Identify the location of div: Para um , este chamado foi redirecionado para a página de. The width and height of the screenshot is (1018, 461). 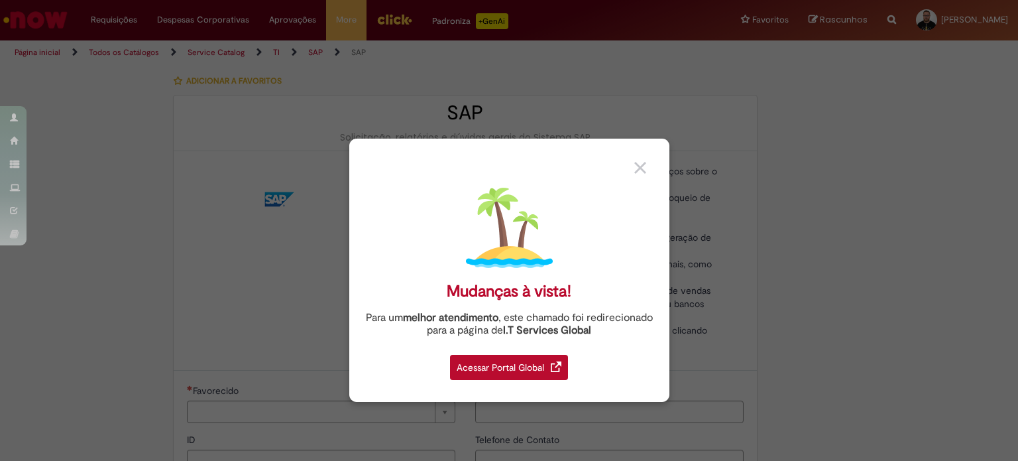
(509, 324).